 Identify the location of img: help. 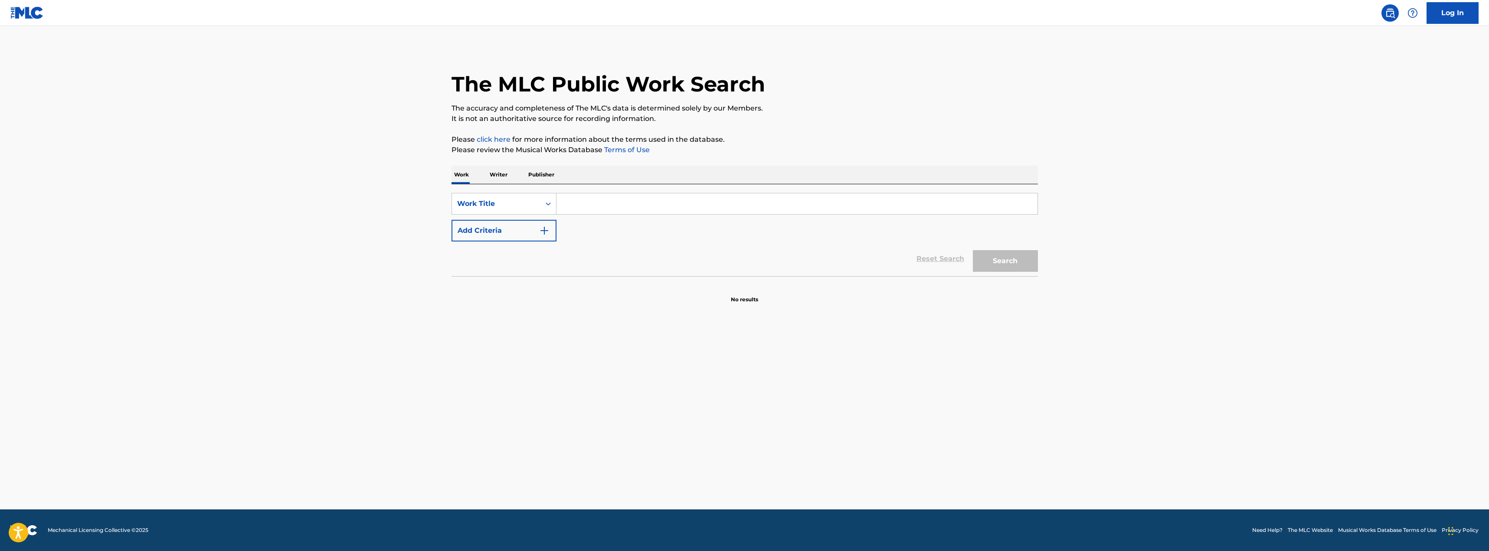
(1413, 13).